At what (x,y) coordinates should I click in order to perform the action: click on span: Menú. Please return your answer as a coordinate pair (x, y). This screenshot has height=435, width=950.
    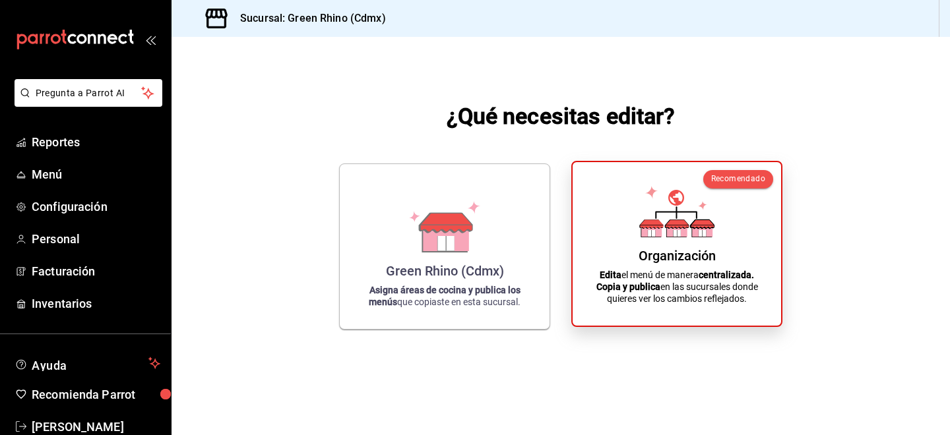
    Looking at the image, I should click on (96, 174).